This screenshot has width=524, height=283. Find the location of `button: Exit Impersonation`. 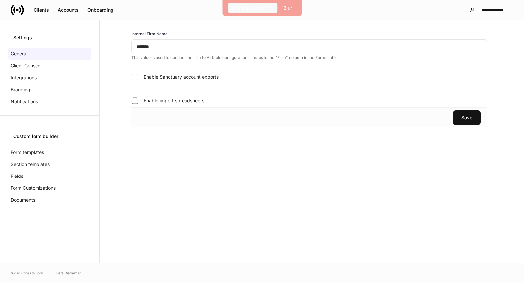

button: Exit Impersonation is located at coordinates (253, 8).